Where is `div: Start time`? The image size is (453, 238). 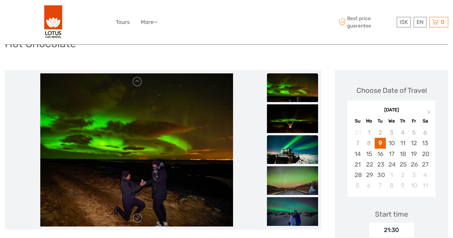 div: Start time is located at coordinates (391, 214).